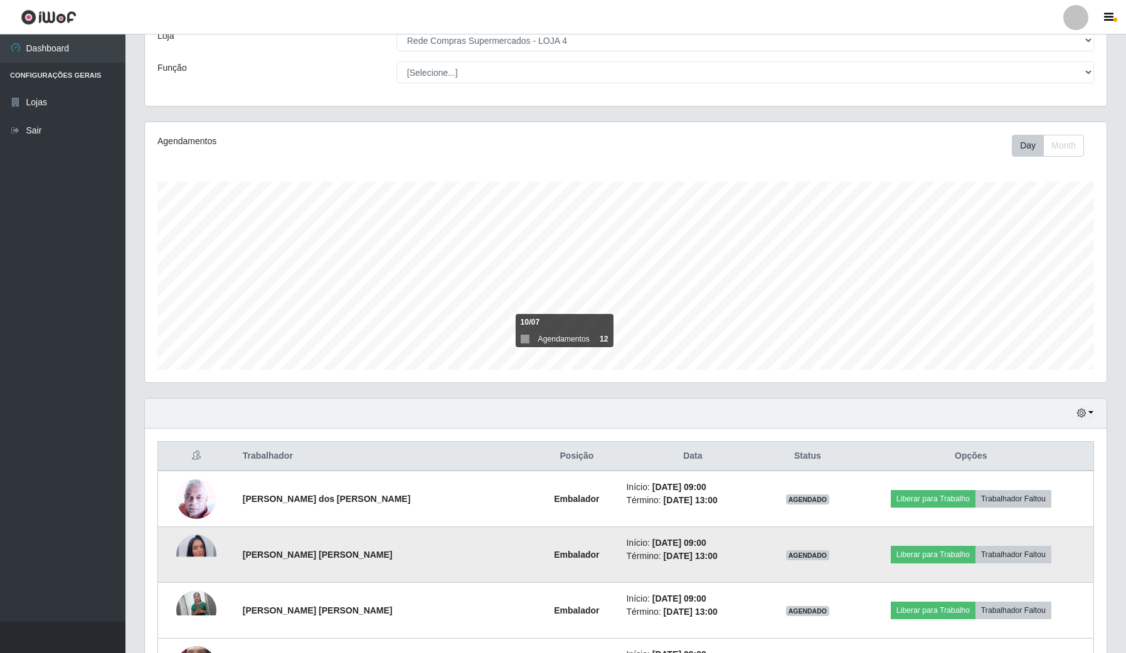 Image resolution: width=1126 pixels, height=653 pixels. What do you see at coordinates (196, 611) in the screenshot?
I see `img: 1734471784687.jpeg` at bounding box center [196, 611].